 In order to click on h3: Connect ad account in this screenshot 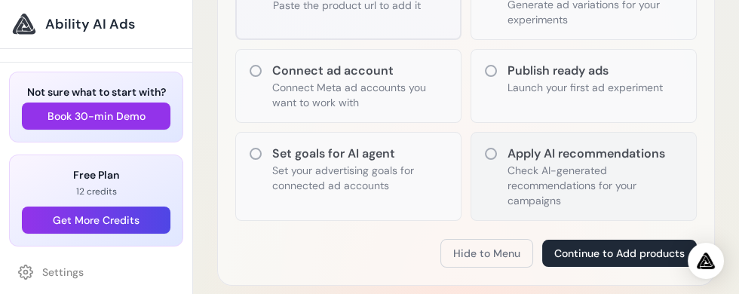, I will do `click(360, 71)`.